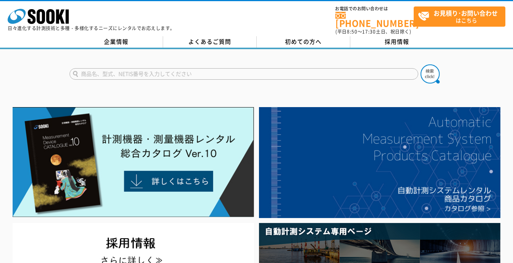  What do you see at coordinates (373, 32) in the screenshot?
I see `span: (平日 ～ 土日、祝日除く)` at bounding box center [373, 32].